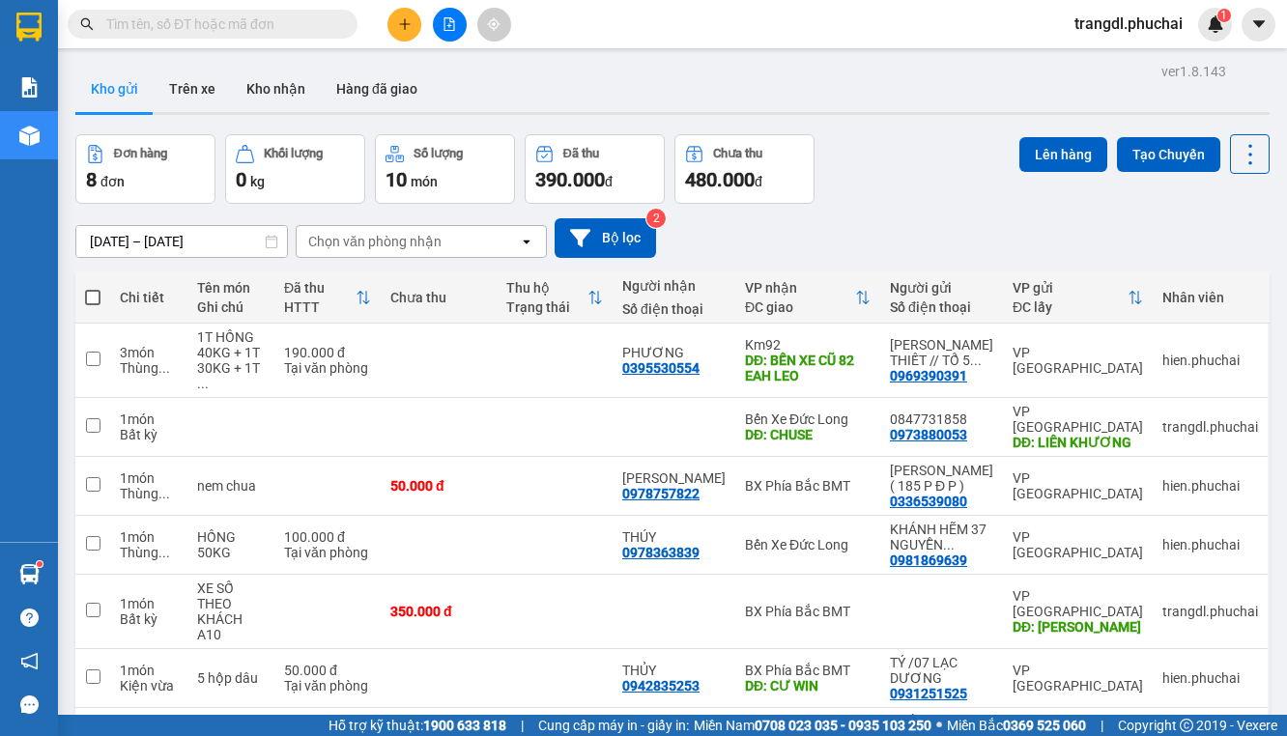  Describe the element at coordinates (1070, 307) in the screenshot. I see `div: ĐC lấy` at that location.